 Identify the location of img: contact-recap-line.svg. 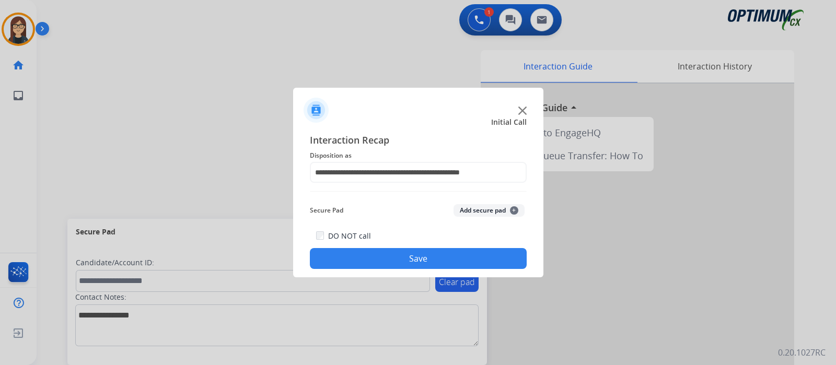
(418, 191).